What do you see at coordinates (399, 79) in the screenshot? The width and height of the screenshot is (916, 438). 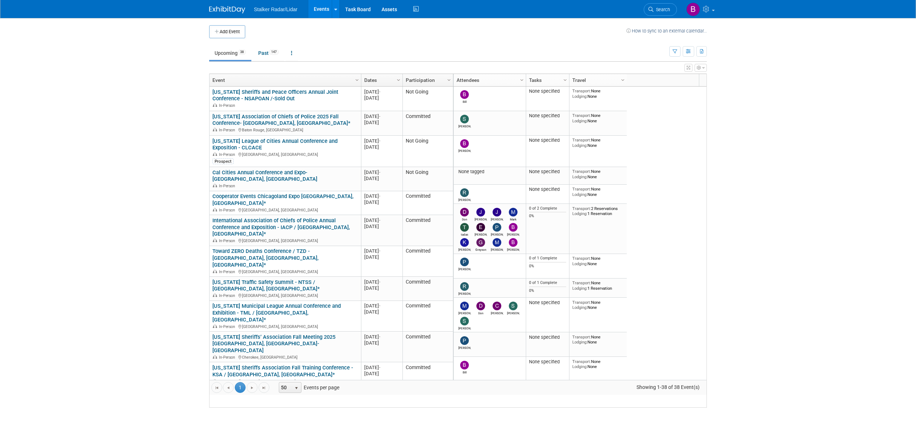 I see `a: Column Settings` at bounding box center [399, 79].